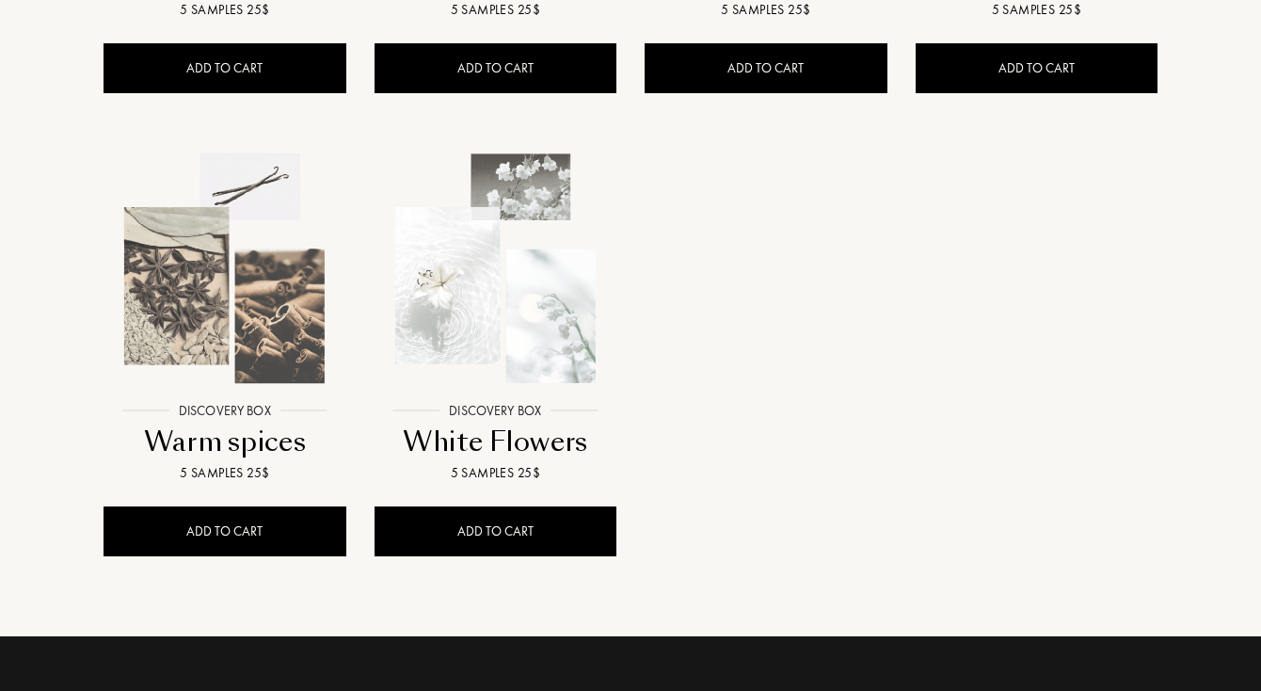 The width and height of the screenshot is (1261, 691). I want to click on img: White Flowers, so click(495, 268).